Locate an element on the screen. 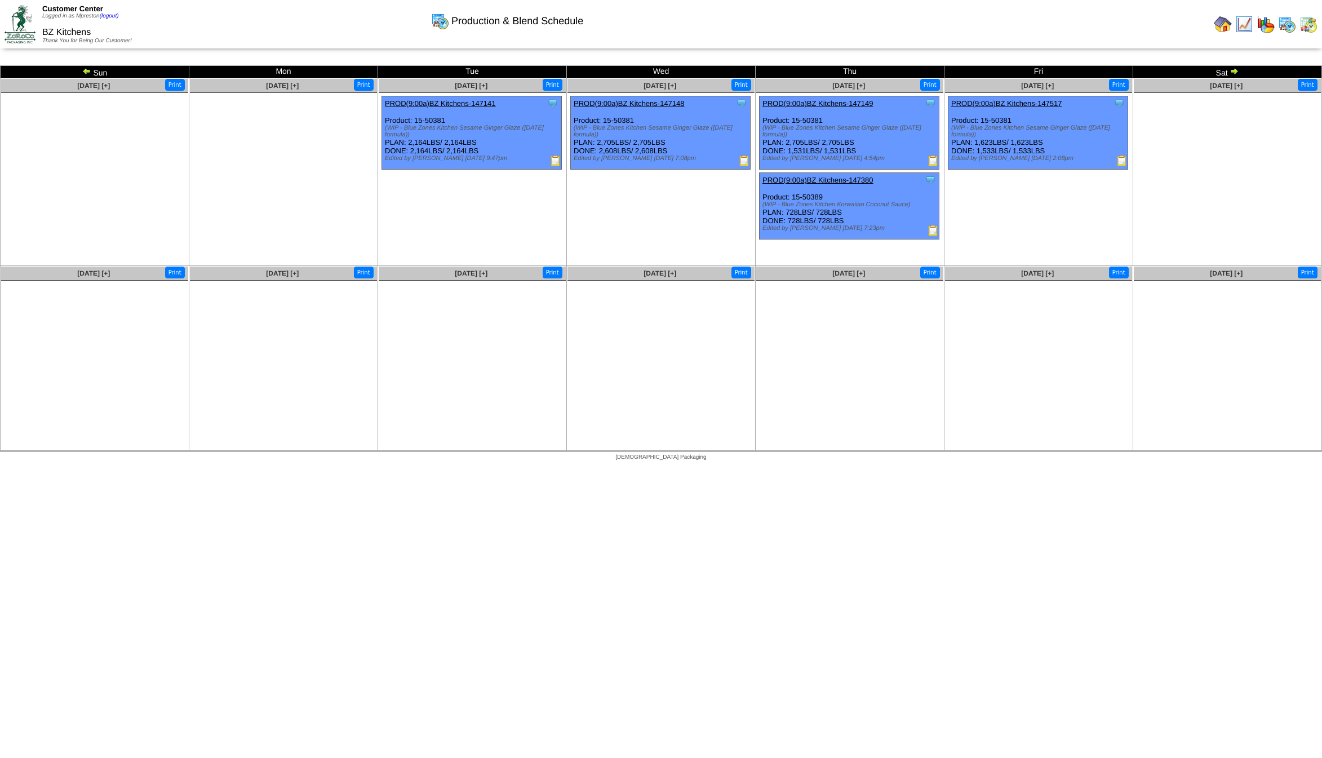 The image size is (1322, 758). span: BZ Kitchens is located at coordinates (67, 32).